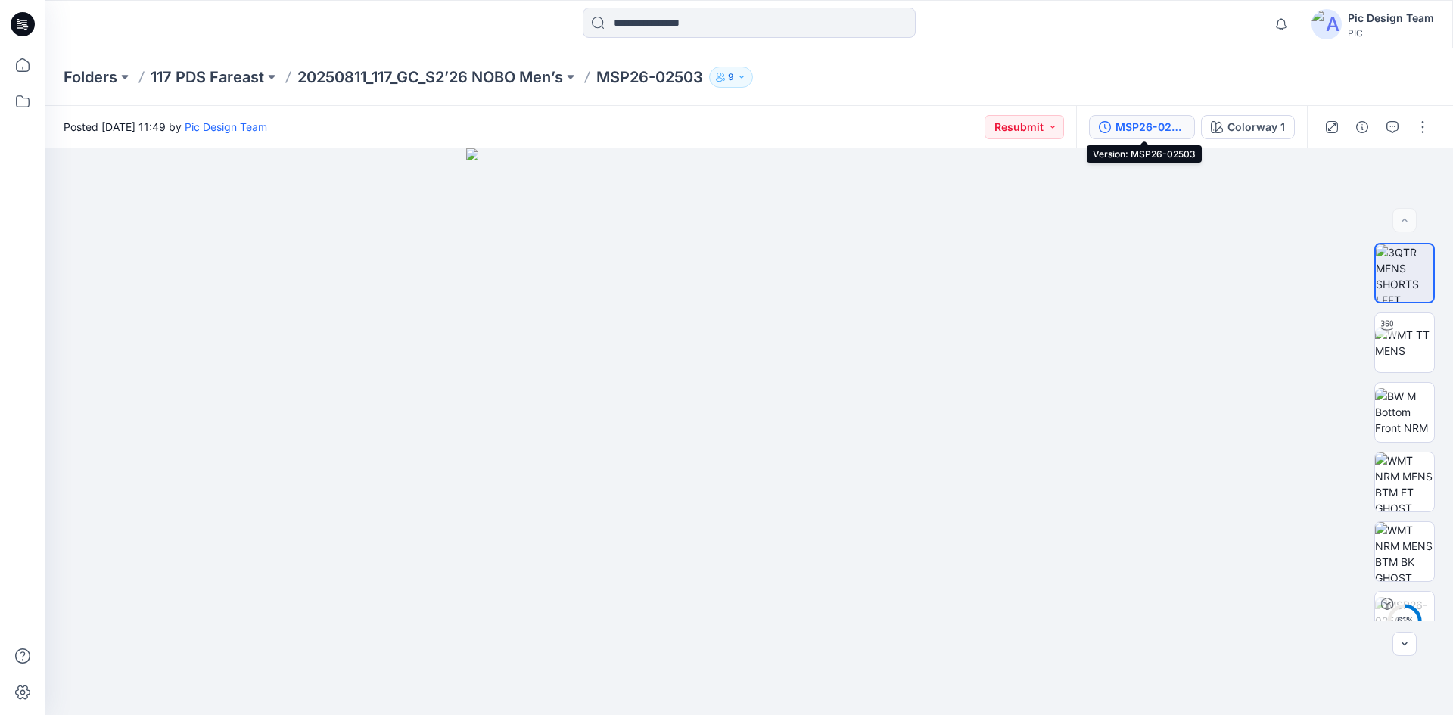 This screenshot has height=715, width=1453. Describe the element at coordinates (207, 77) in the screenshot. I see `a: 117 PDS Fareast` at that location.